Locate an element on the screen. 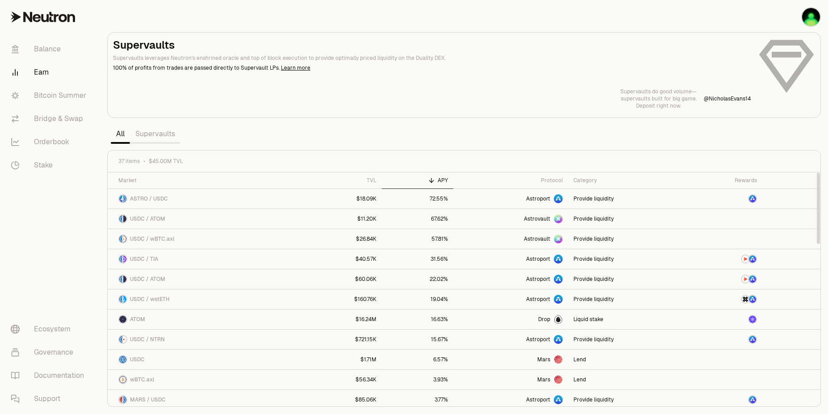 The height and width of the screenshot is (414, 828). span: wBTC.axl is located at coordinates (142, 380).